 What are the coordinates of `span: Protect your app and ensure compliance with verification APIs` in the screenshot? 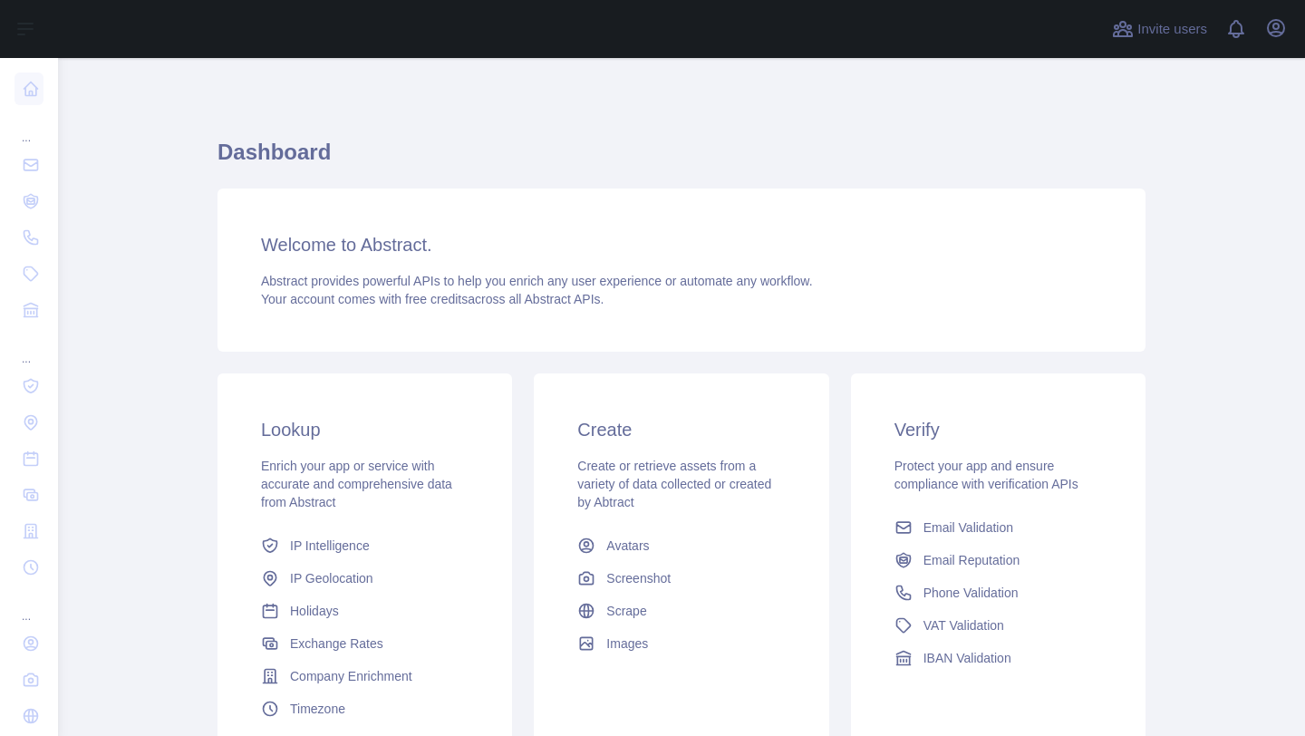 It's located at (986, 475).